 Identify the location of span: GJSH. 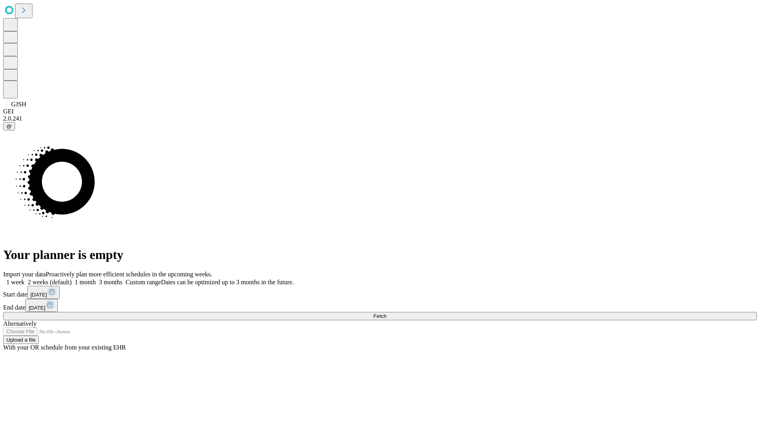
(19, 104).